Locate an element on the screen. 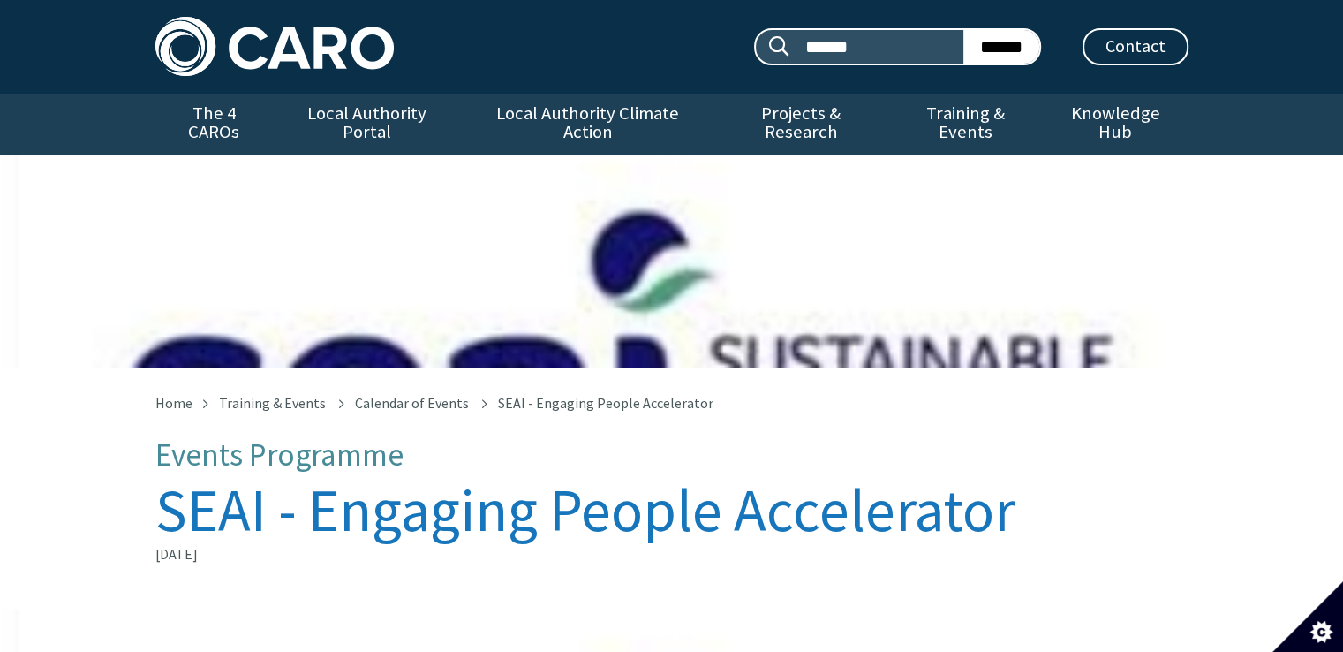 This screenshot has height=652, width=1343. img: Caro logo is located at coordinates (275, 46).